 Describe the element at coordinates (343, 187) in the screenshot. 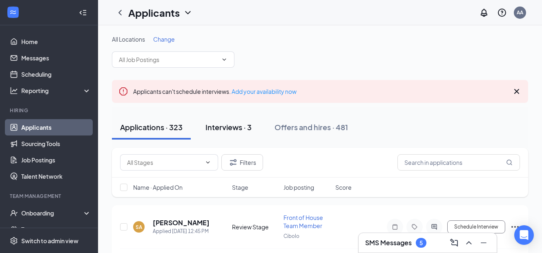

I see `span: Score` at that location.